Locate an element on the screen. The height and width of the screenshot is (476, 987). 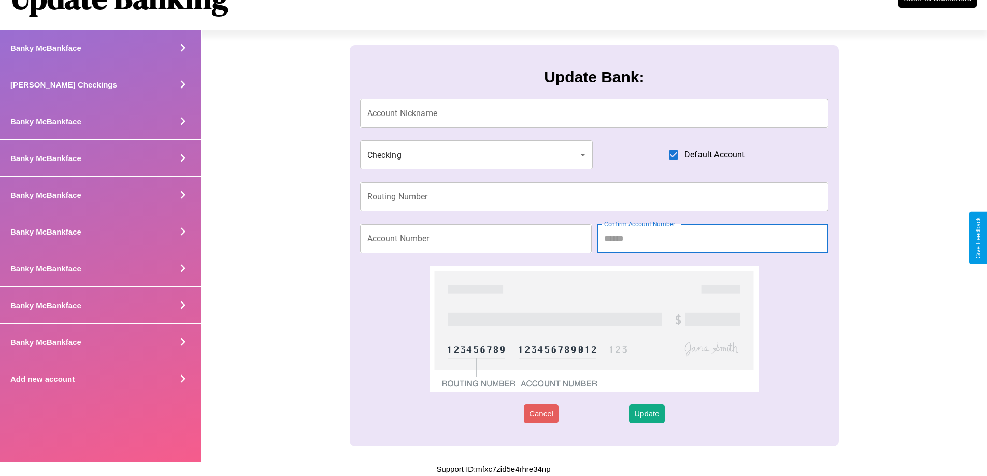
p: Support ID: mfxc7zid5e4rhre34np is located at coordinates (493, 469).